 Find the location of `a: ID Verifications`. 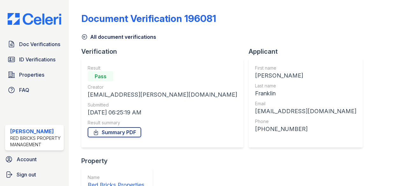

a: ID Verifications is located at coordinates (34, 60).